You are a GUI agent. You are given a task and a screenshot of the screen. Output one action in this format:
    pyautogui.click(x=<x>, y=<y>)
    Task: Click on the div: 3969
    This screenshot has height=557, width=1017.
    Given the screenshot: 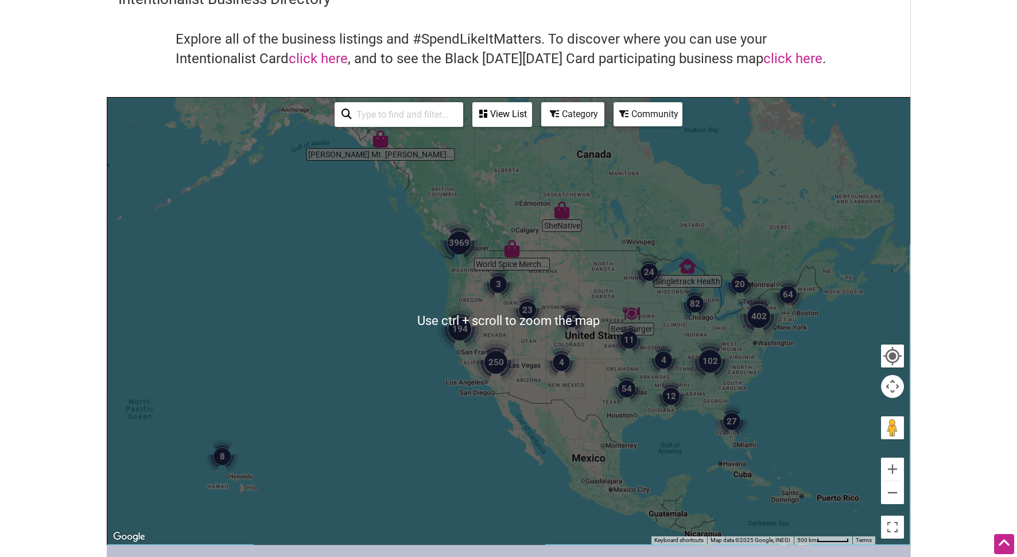 What is the action you would take?
    pyautogui.click(x=459, y=243)
    